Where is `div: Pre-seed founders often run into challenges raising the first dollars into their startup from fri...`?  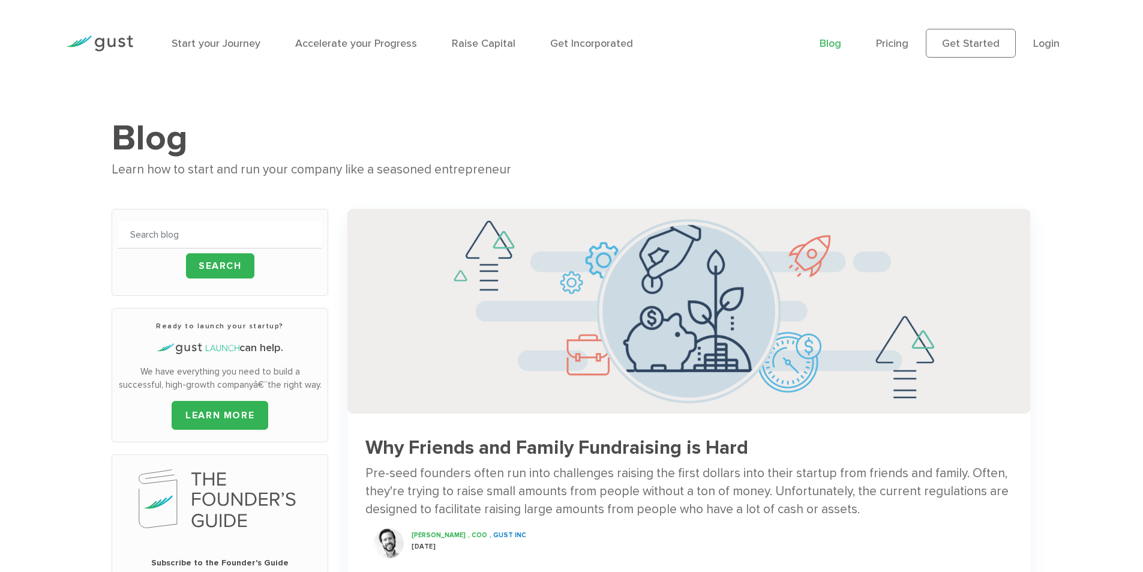 div: Pre-seed founders often run into challenges raising the first dollars into their startup from fri... is located at coordinates (689, 492).